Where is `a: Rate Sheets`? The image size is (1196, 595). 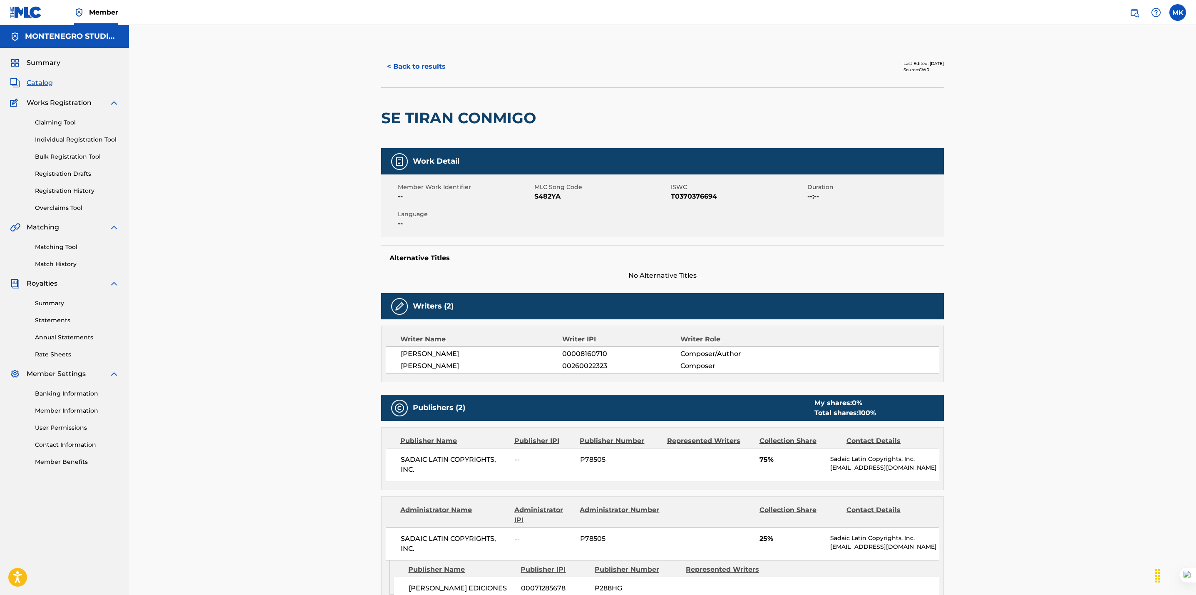 a: Rate Sheets is located at coordinates (77, 354).